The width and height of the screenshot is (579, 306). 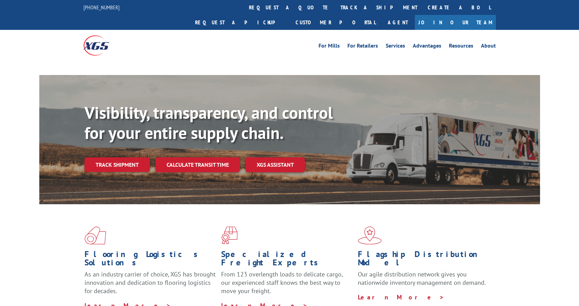 What do you see at coordinates (287, 260) in the screenshot?
I see `h1: Specialized Freight Experts` at bounding box center [287, 260].